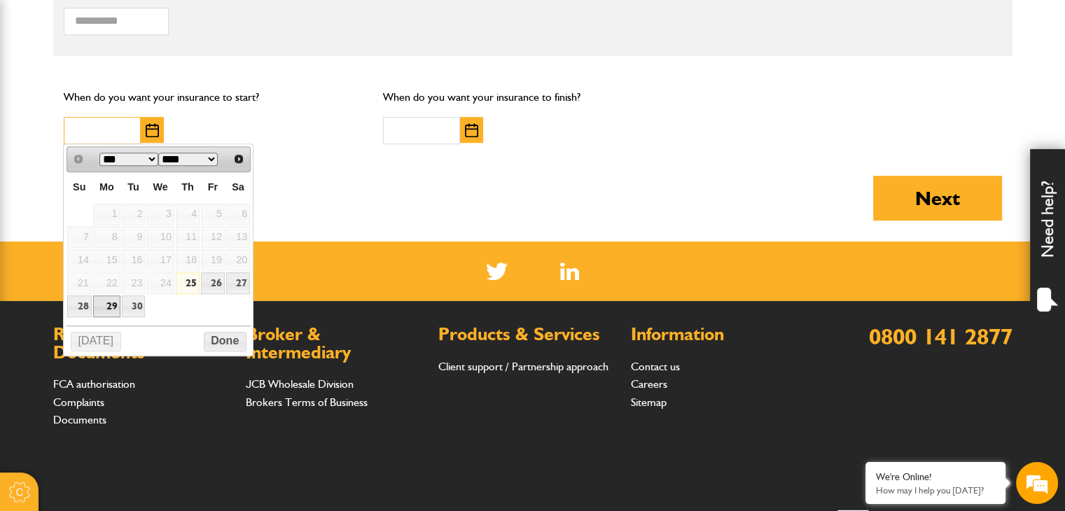  I want to click on em: Start Chat, so click(222, 411).